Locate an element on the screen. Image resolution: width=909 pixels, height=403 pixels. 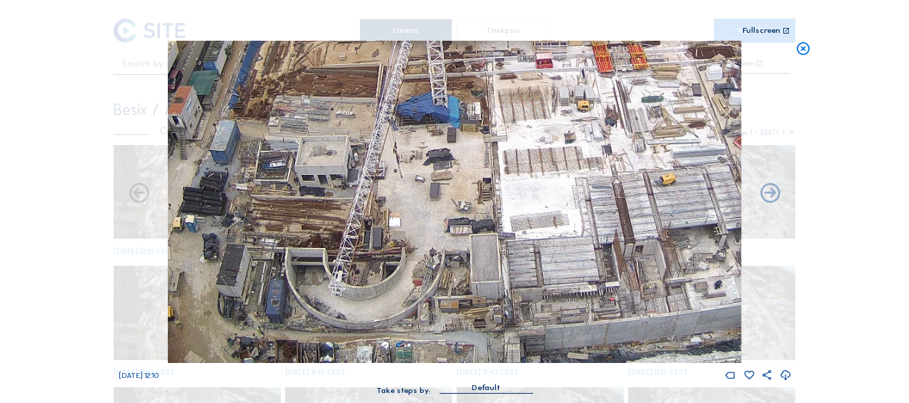
div: Fullscreen is located at coordinates (761, 31).